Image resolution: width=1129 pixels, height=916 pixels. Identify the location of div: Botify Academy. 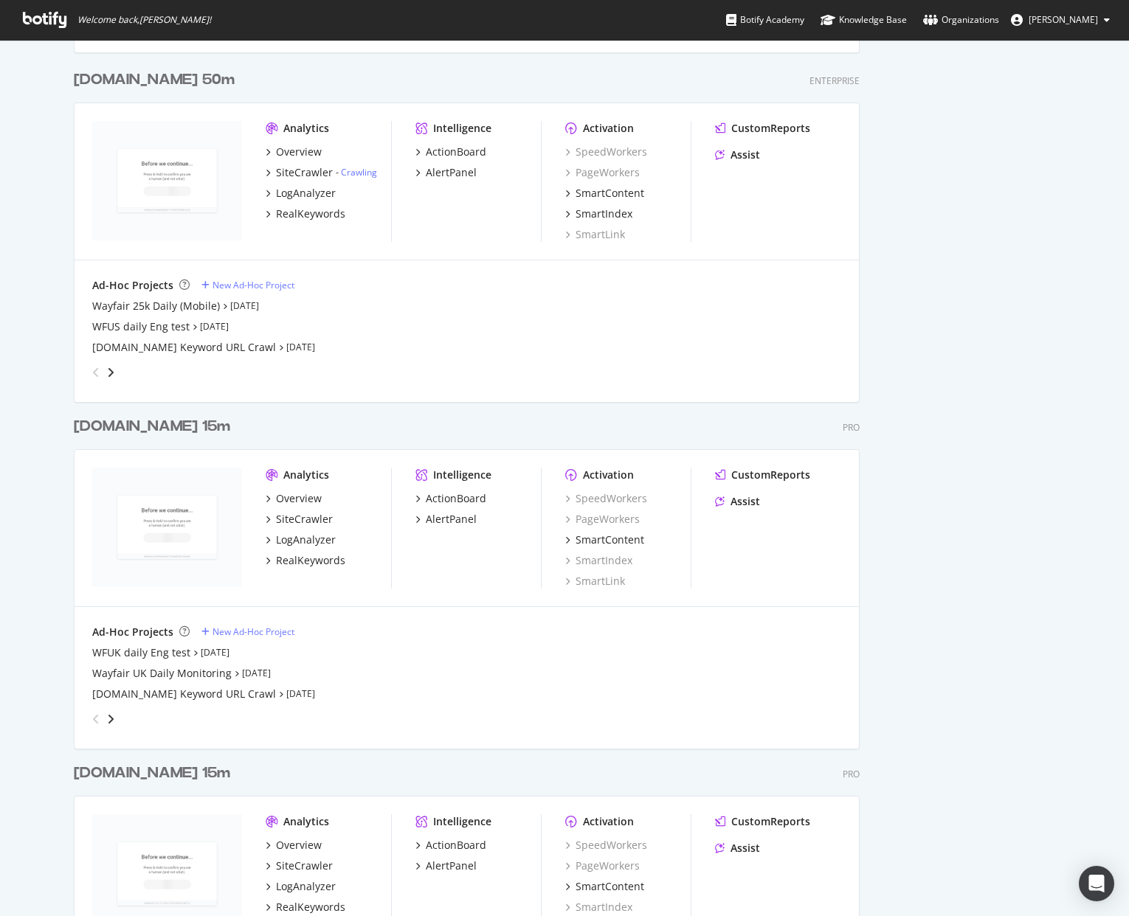
(765, 20).